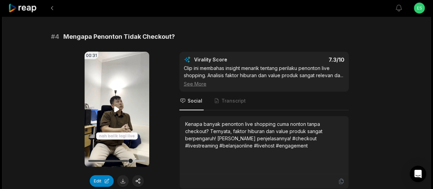 The height and width of the screenshot is (189, 433). What do you see at coordinates (119, 37) in the screenshot?
I see `span: Mengapa Penonton Tidak Checkout?` at bounding box center [119, 37].